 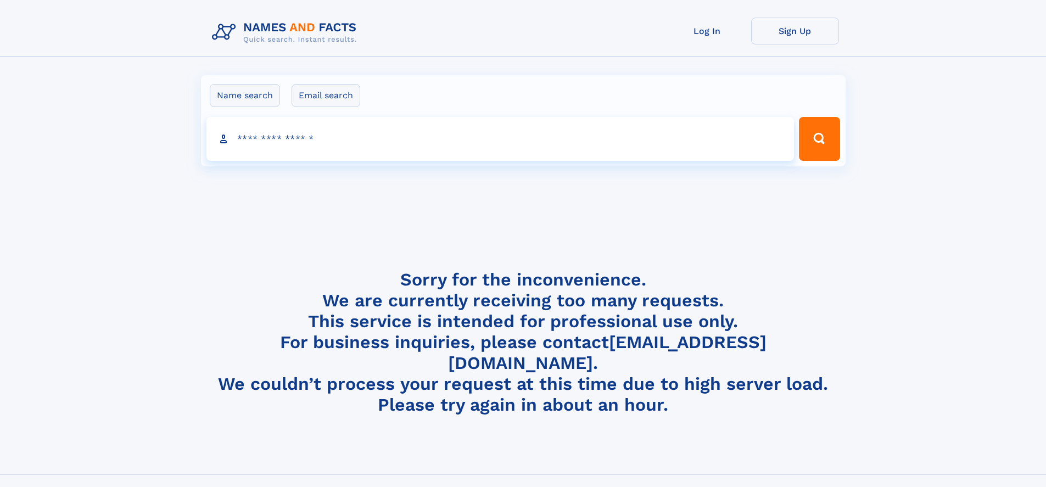 I want to click on label: Email search, so click(x=326, y=96).